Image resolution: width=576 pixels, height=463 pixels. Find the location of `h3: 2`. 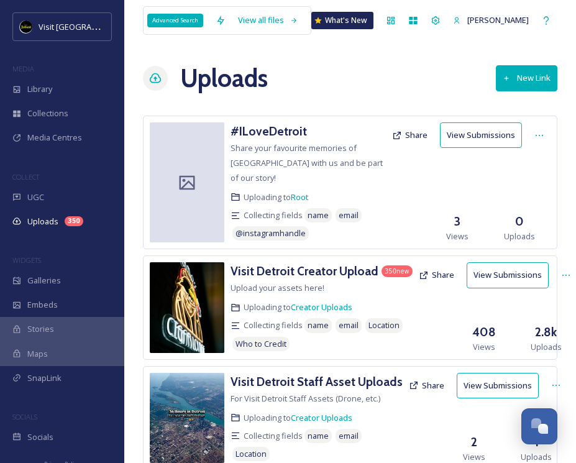

h3: 2 is located at coordinates (474, 442).